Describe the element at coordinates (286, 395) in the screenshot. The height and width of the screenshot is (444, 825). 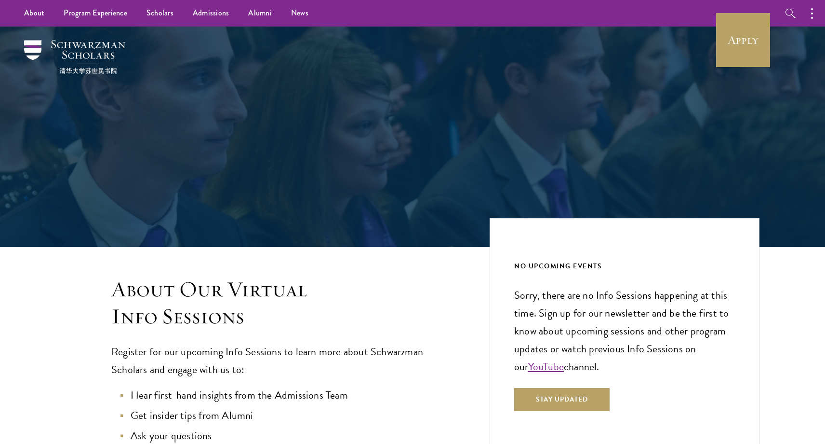
I see `li: Hear first-hand insights from the Admissions Team` at that location.